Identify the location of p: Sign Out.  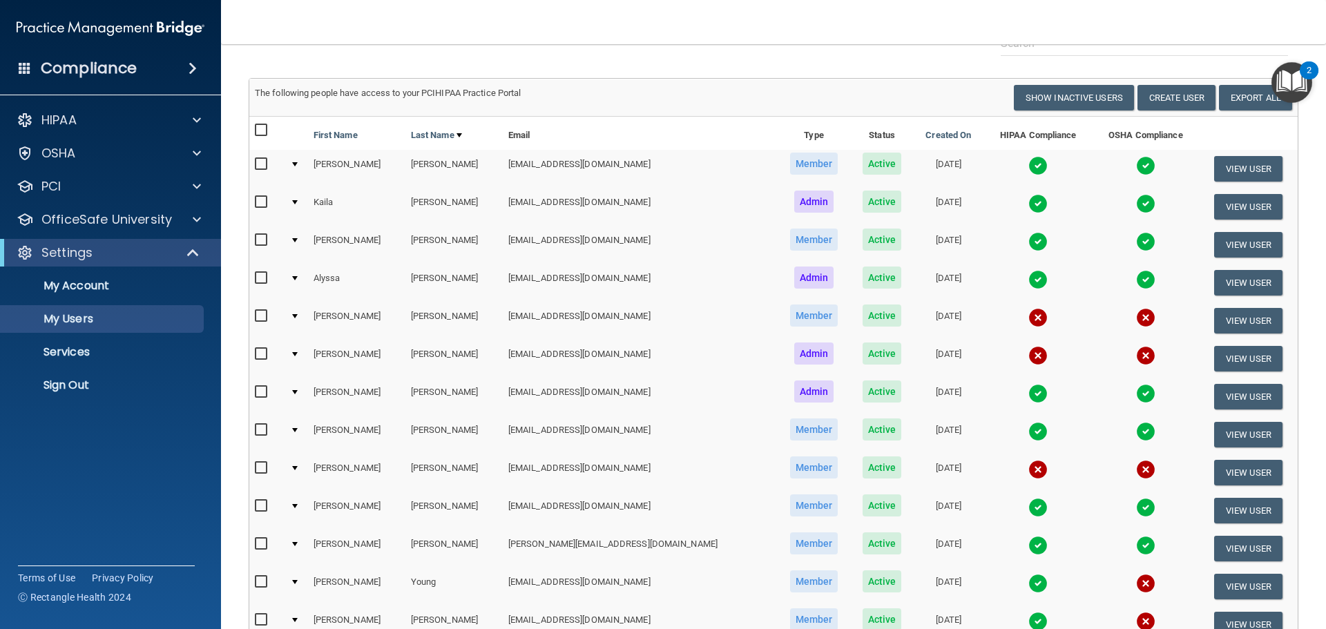
(103, 386).